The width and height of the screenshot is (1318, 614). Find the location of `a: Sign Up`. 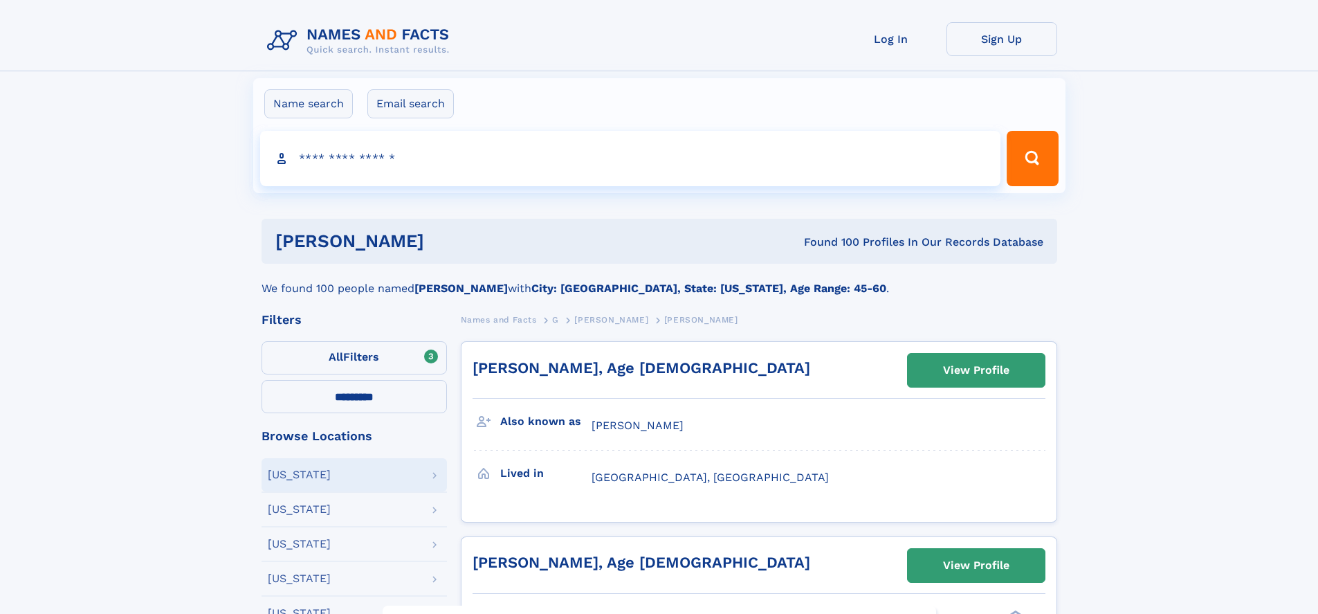

a: Sign Up is located at coordinates (1002, 39).